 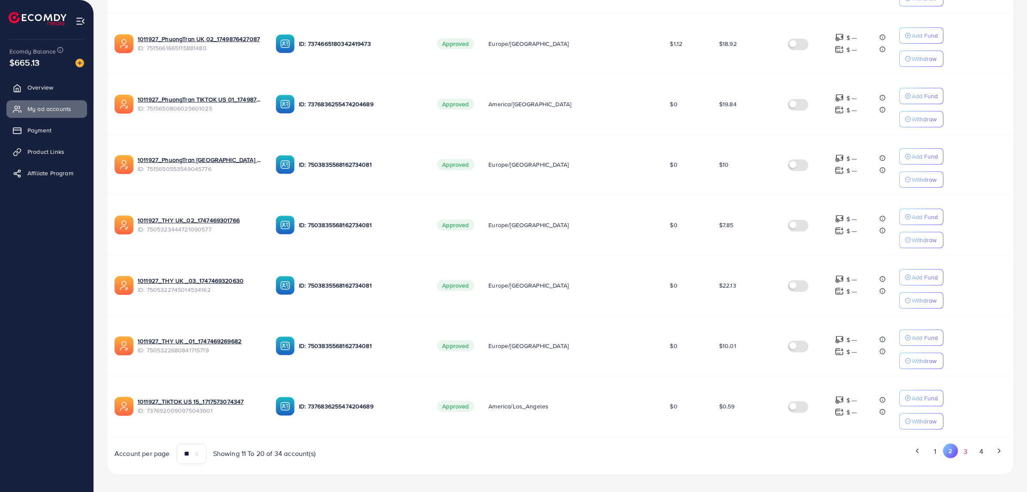 I want to click on div: <span class='underline'>1011927_THY UK_02_1747469301766</span></br>7505323444721090577, so click(x=200, y=225).